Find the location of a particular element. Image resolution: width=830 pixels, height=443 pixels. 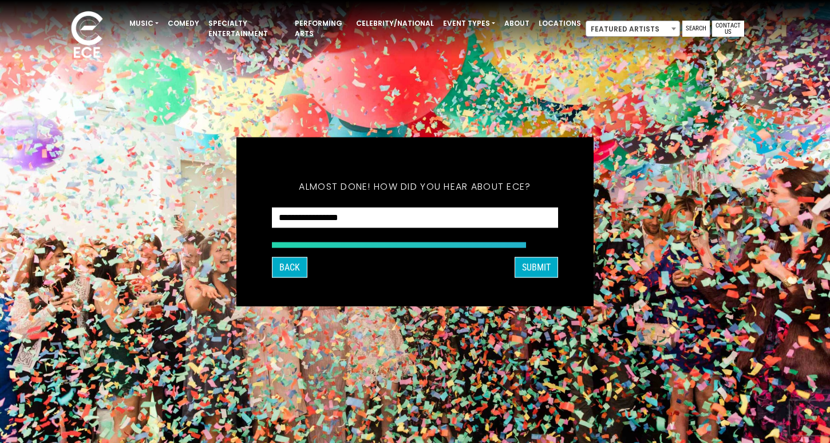

h5: Almost done! How did you hear about ECE? is located at coordinates (415, 186).